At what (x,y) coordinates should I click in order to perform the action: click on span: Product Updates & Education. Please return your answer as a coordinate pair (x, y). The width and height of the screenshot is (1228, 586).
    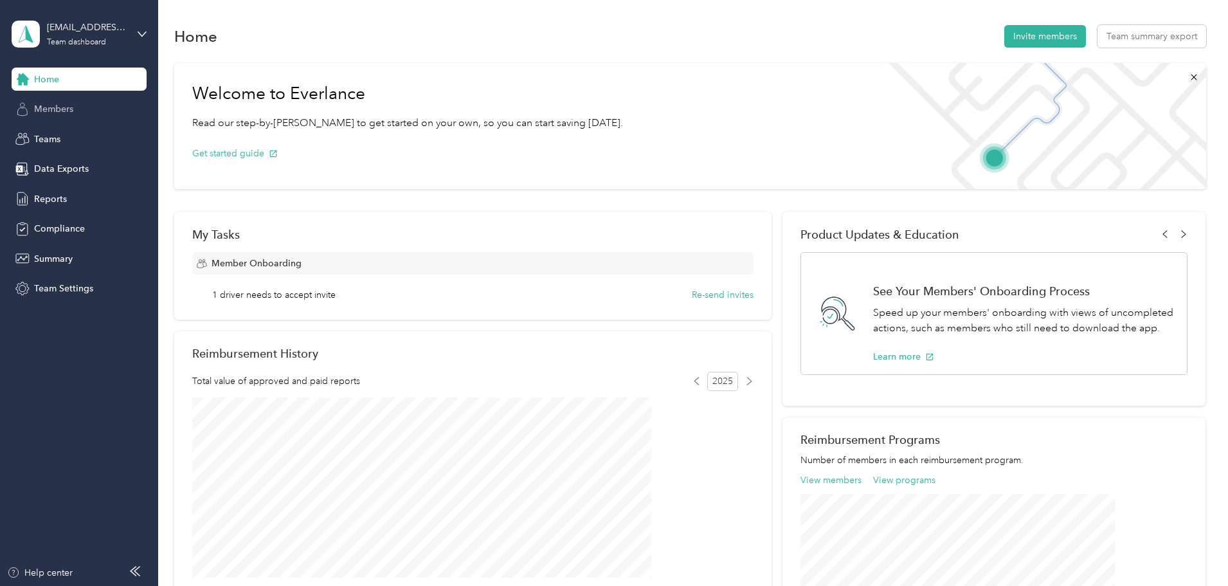
    Looking at the image, I should click on (880, 234).